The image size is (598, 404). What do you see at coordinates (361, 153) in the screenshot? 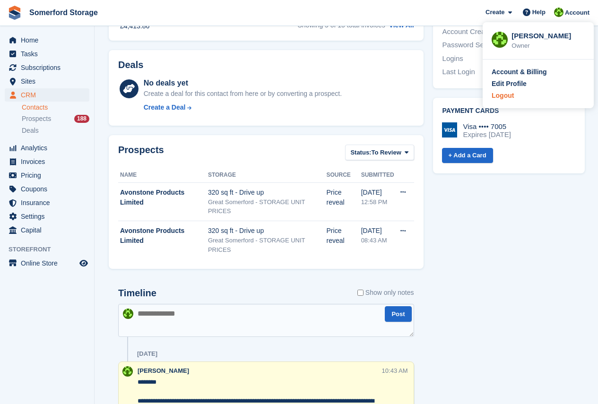
I see `span: Status:` at bounding box center [361, 153].